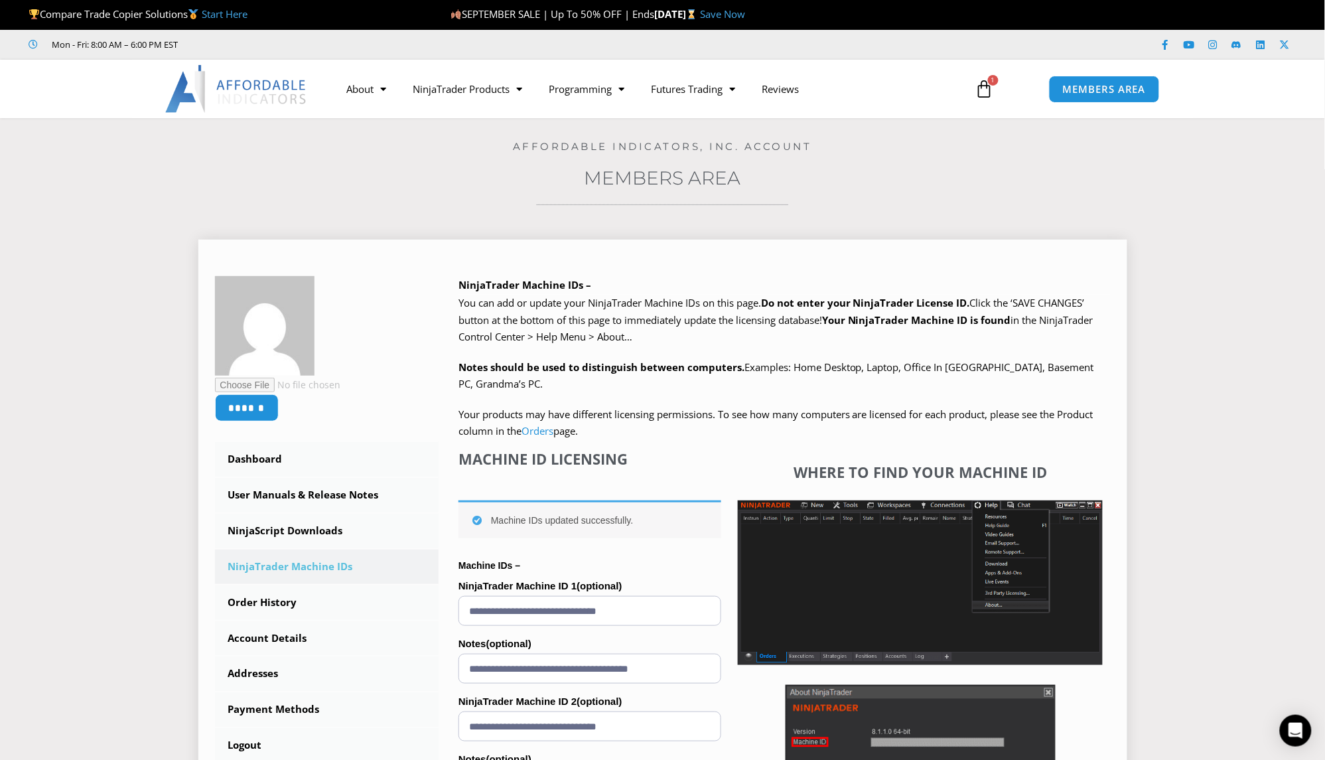 The height and width of the screenshot is (760, 1325). I want to click on img: f517f64faa384bb97128e8486a0348769ddfe7acc9480b05bee4c17e369620e3, so click(265, 326).